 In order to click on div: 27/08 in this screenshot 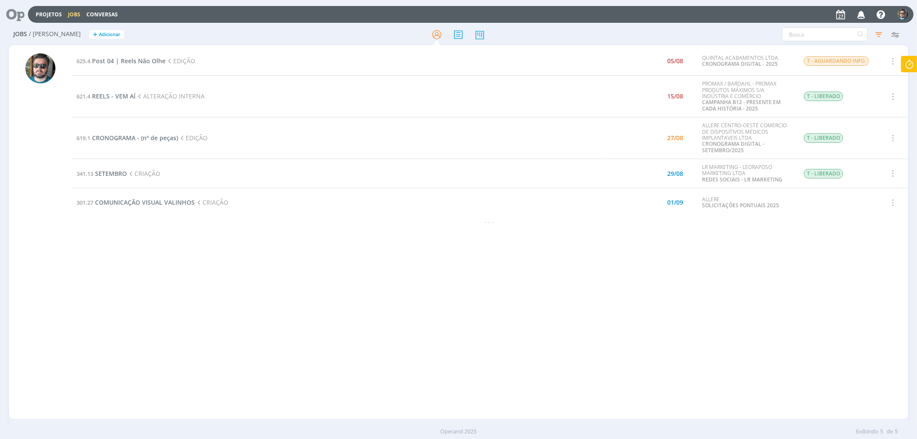, I will do `click(676, 138)`.